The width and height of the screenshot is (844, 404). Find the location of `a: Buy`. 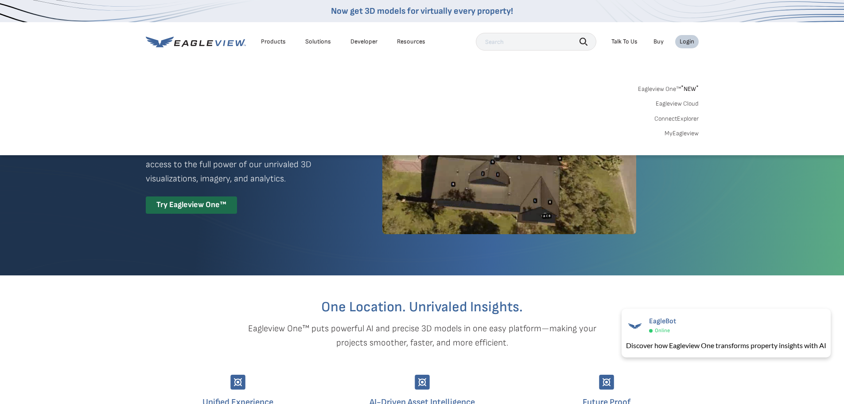

a: Buy is located at coordinates (659, 42).